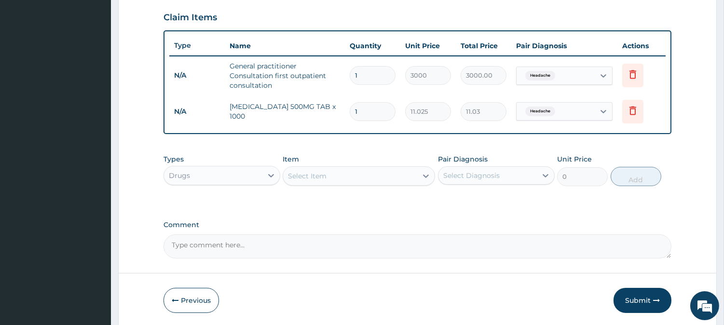  Describe the element at coordinates (28, 60) in the screenshot. I see `img: d_794563401_company_1708531726252_794563401` at that location.